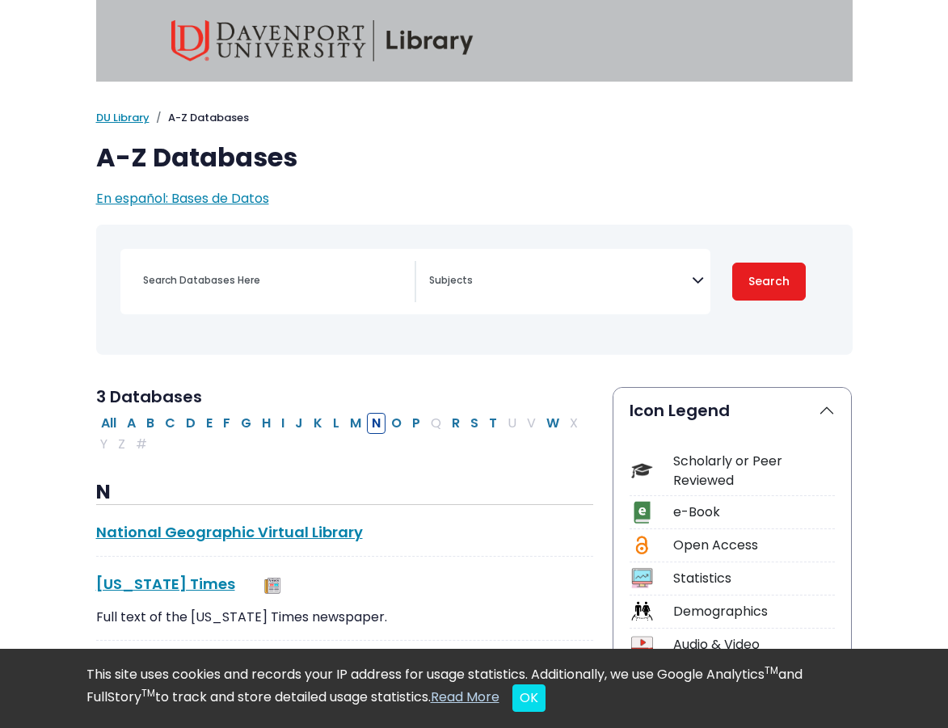 This screenshot has height=728, width=948. What do you see at coordinates (183, 198) in the screenshot?
I see `span: En español: Bases de Datos` at bounding box center [183, 198].